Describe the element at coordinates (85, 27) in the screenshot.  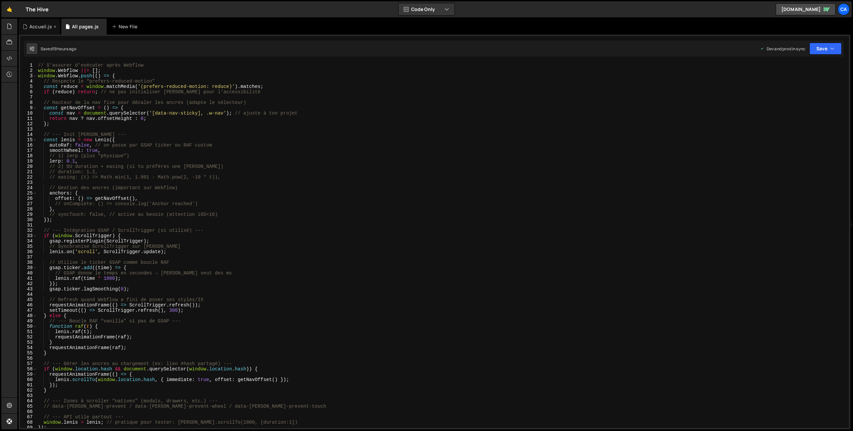
I see `div: All pages.js` at that location.